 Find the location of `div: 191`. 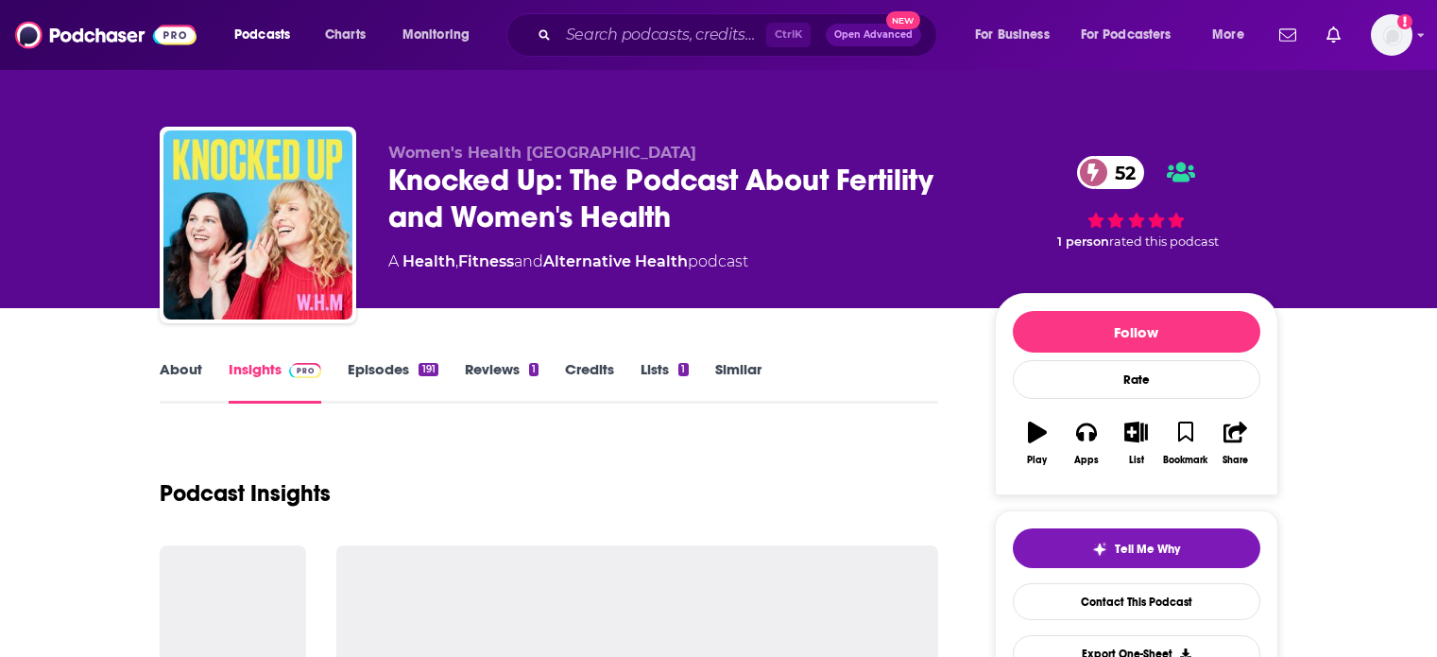

div: 191 is located at coordinates (428, 369).